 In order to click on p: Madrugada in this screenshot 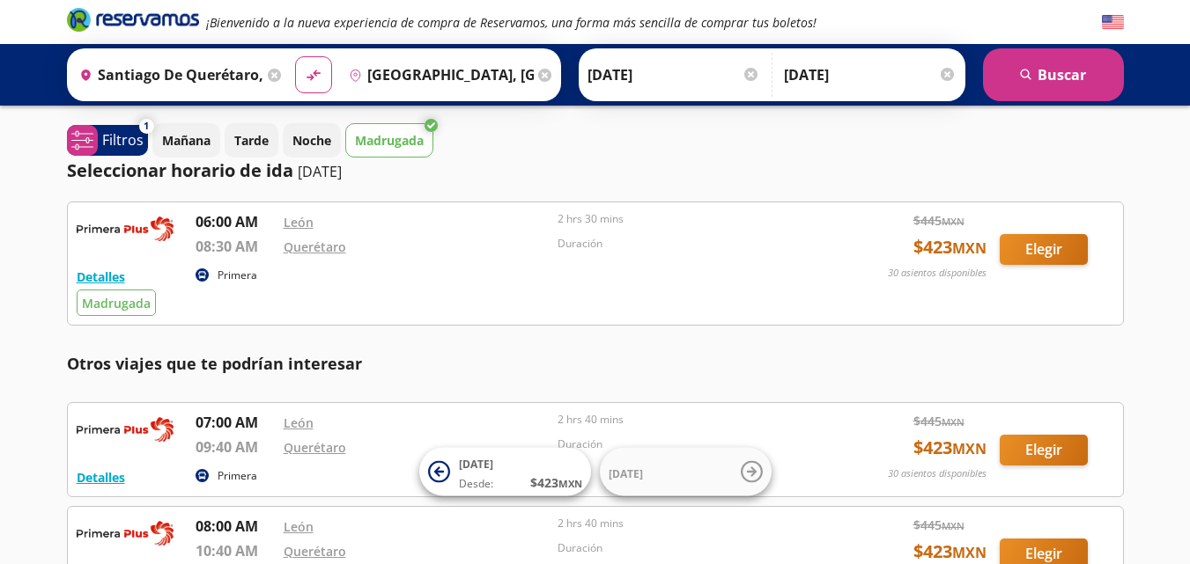, I will do `click(389, 140)`.